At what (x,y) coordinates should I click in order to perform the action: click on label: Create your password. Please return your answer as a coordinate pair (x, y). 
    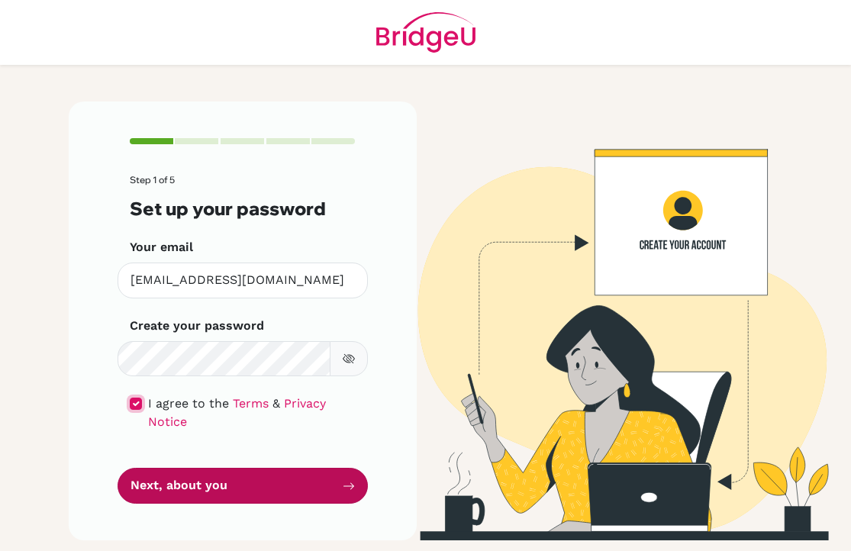
    Looking at the image, I should click on (197, 326).